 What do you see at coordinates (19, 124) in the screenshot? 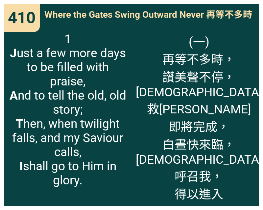
I see `b: T` at bounding box center [19, 124].